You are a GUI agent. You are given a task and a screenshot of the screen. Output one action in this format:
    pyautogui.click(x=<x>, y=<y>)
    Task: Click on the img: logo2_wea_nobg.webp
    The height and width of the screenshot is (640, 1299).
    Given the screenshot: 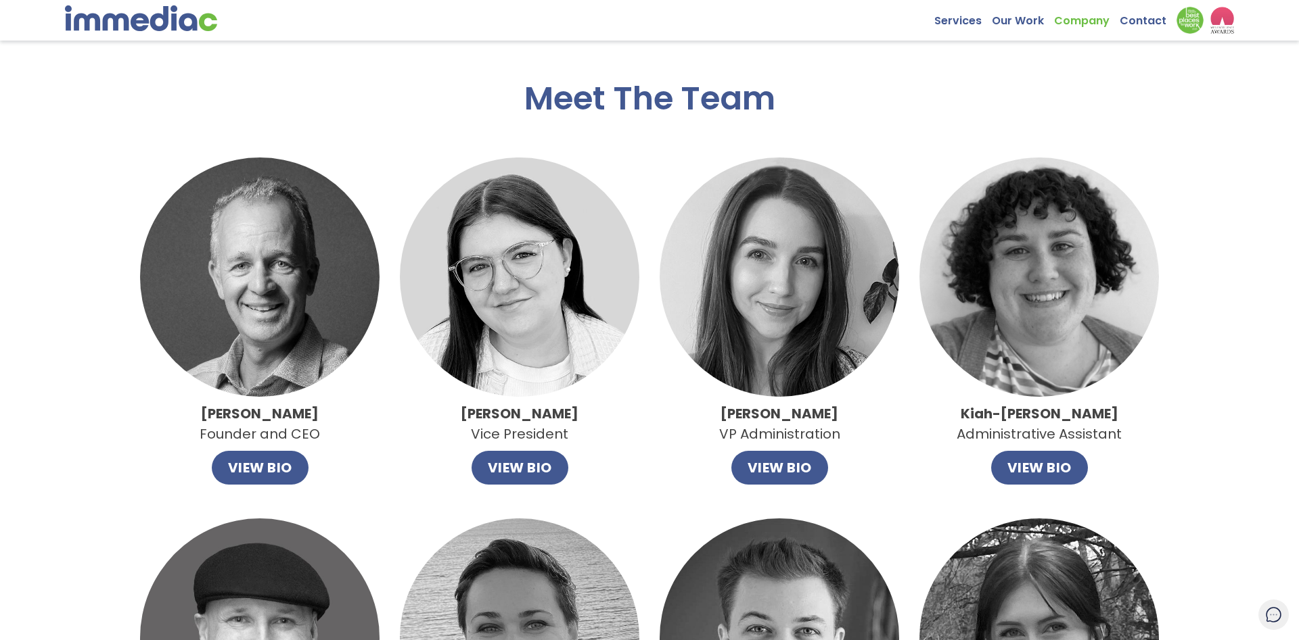 What is the action you would take?
    pyautogui.click(x=1221, y=20)
    